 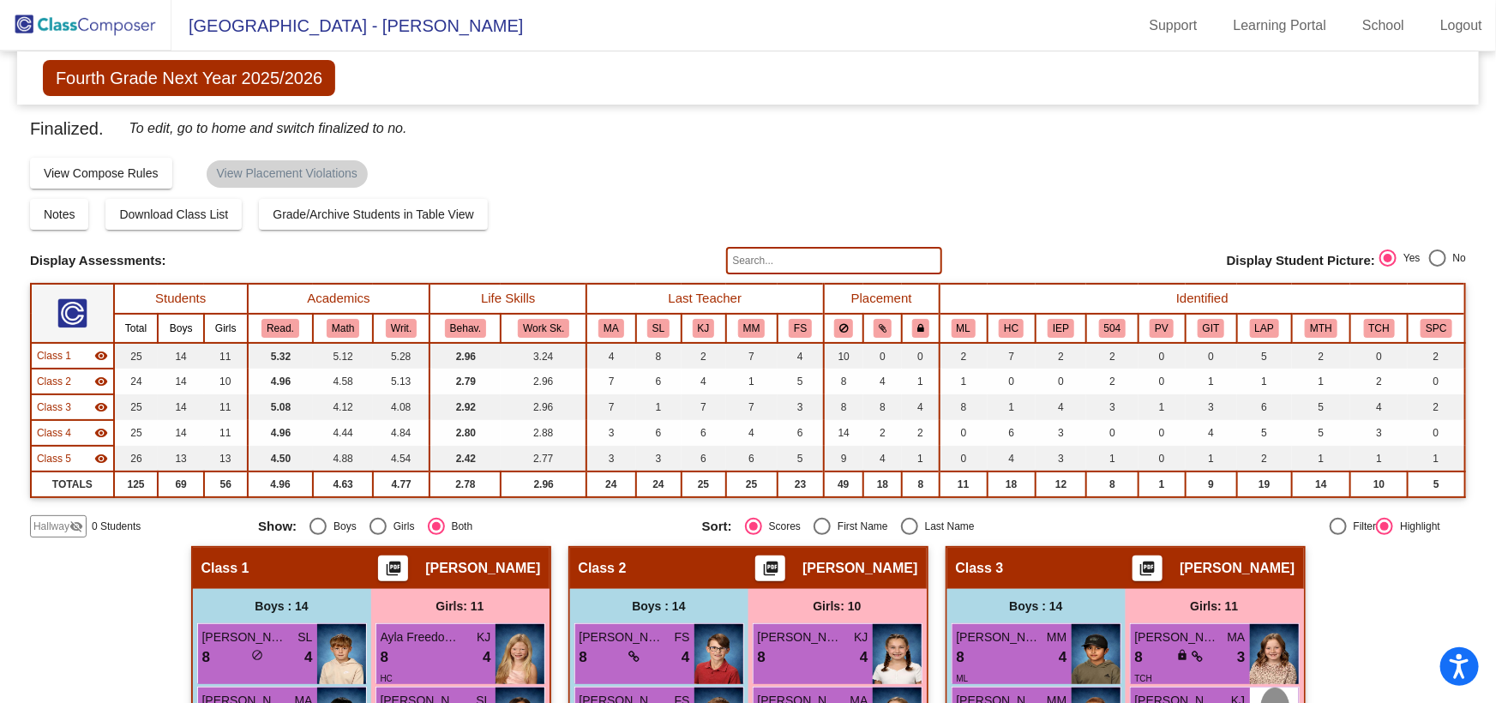 What do you see at coordinates (180, 328) in the screenshot?
I see `th: Boys` at bounding box center [180, 328].